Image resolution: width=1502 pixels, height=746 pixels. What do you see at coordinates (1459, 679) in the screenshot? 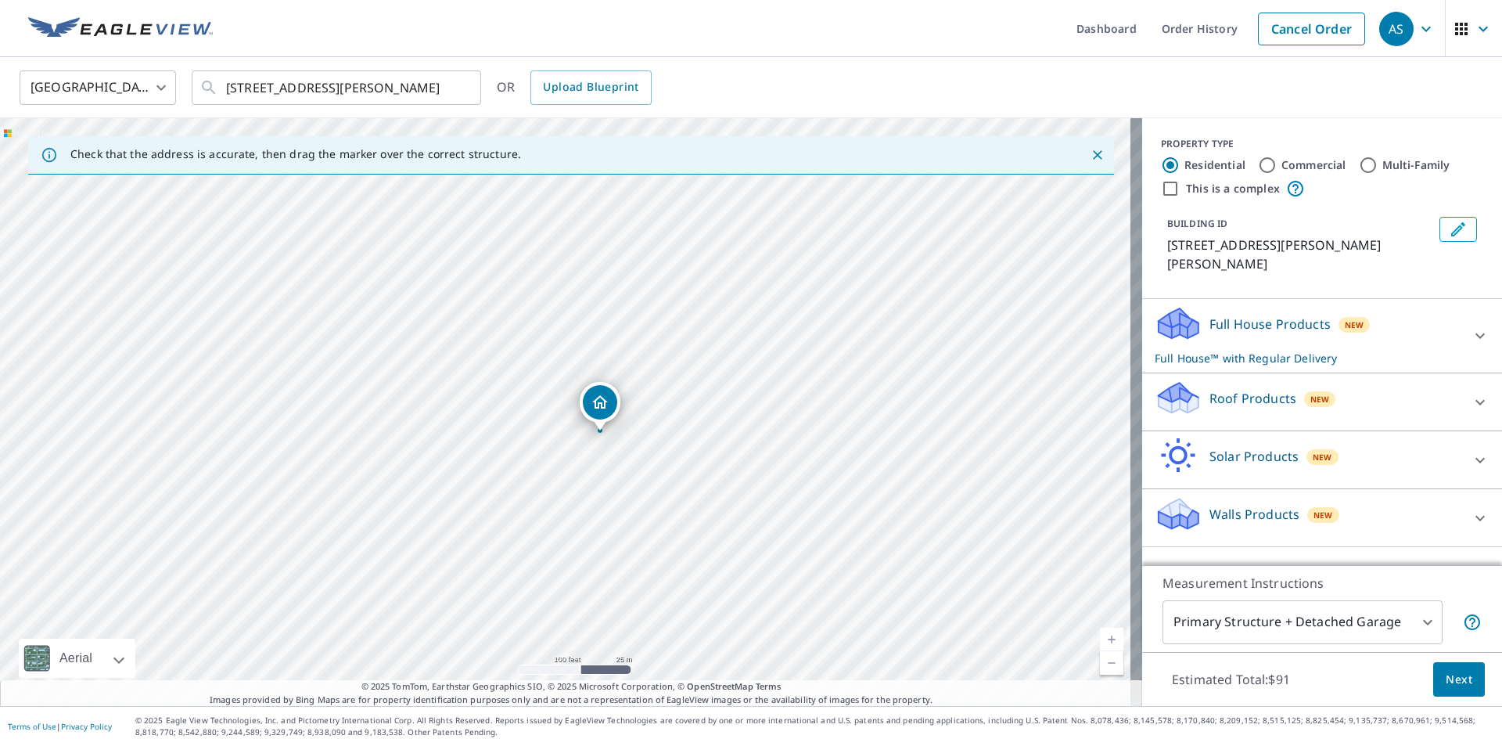
I see `span: Next` at bounding box center [1459, 679].